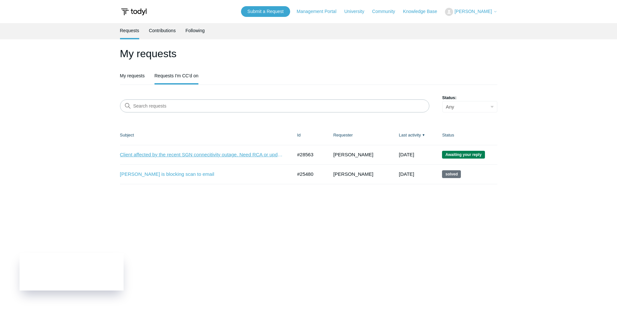  I want to click on img: Todyl Support Center Help Center home page, so click(134, 12).